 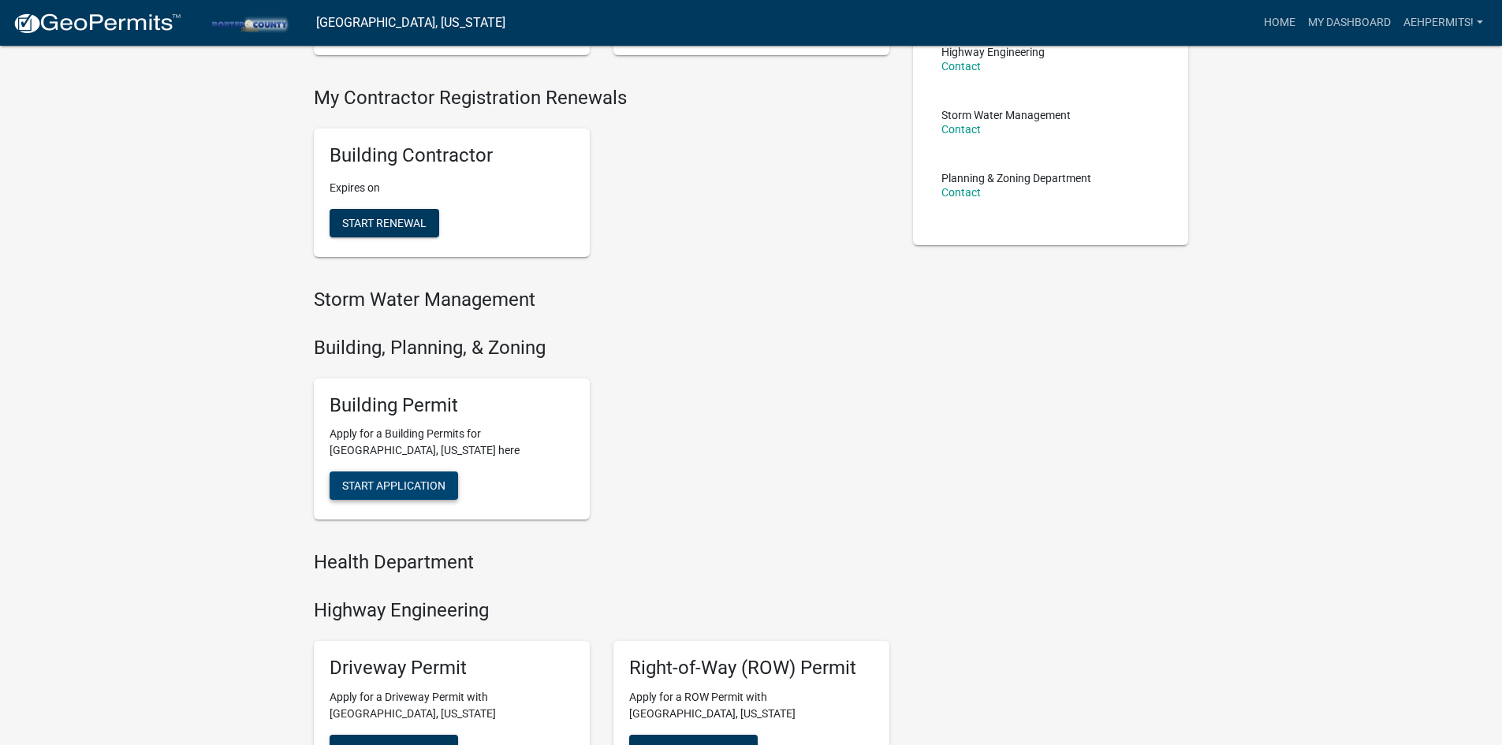 I want to click on span: Start Application, so click(x=394, y=486).